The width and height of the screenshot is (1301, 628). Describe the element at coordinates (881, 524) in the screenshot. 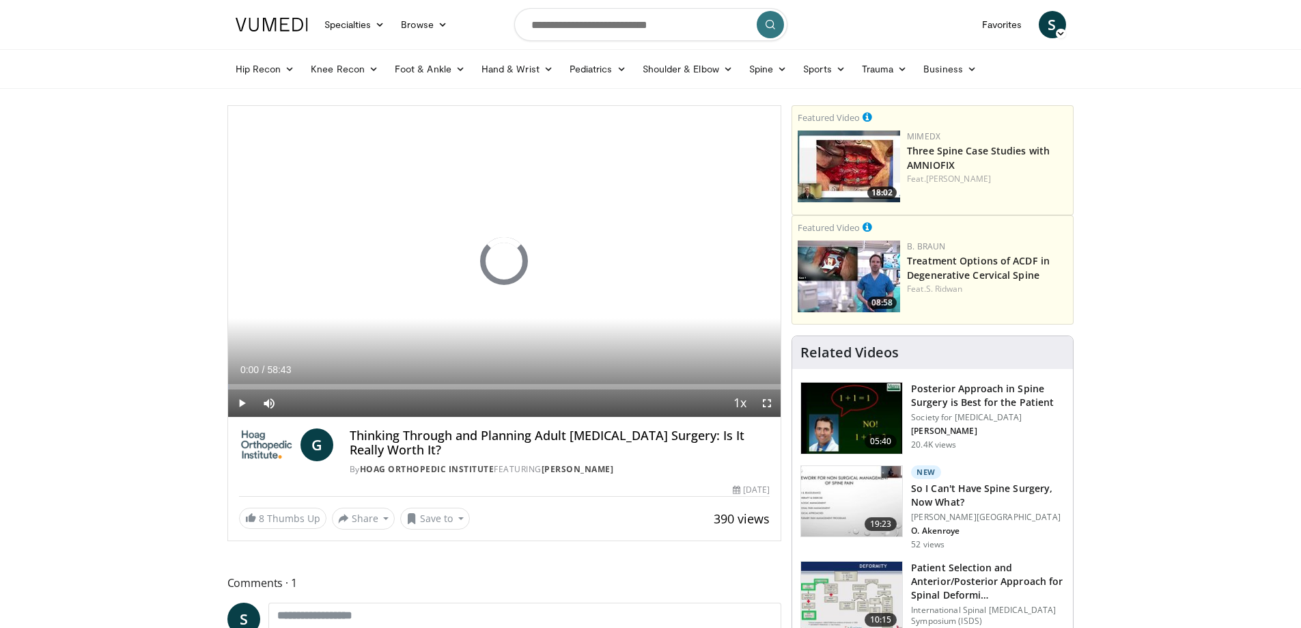

I see `span: 19:23` at that location.